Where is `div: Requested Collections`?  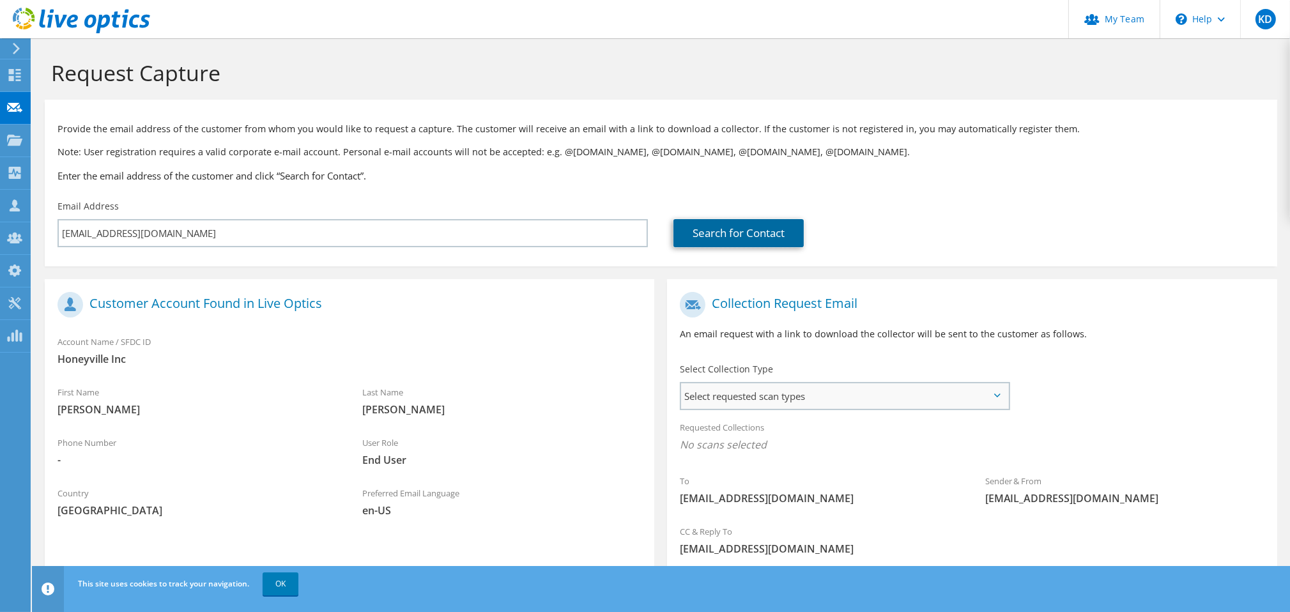 div: Requested Collections is located at coordinates (972, 438).